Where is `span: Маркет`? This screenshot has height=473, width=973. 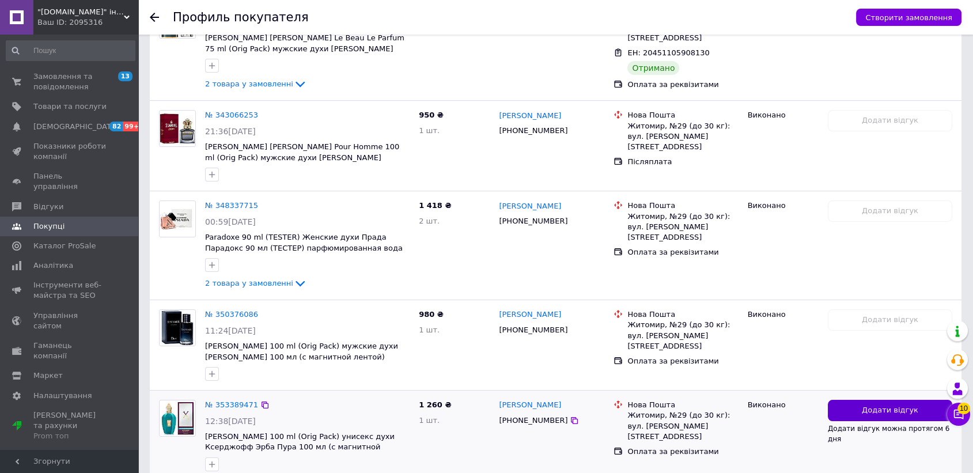
span: Маркет is located at coordinates (48, 375).